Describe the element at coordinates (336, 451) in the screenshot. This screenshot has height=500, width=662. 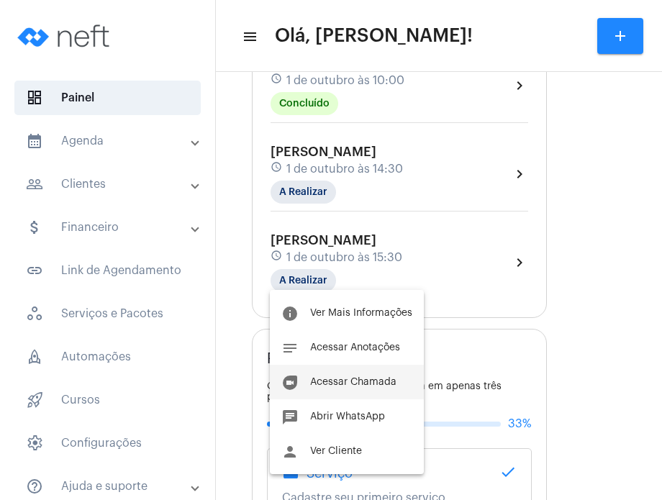
I see `span: Ver Cliente` at that location.